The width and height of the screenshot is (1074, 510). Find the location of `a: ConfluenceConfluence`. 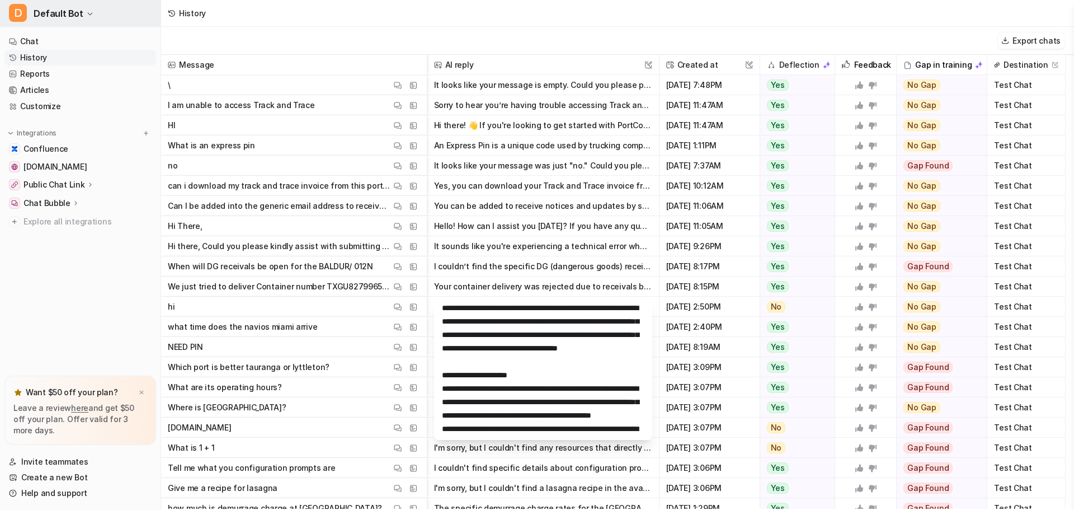

a: ConfluenceConfluence is located at coordinates (80, 149).